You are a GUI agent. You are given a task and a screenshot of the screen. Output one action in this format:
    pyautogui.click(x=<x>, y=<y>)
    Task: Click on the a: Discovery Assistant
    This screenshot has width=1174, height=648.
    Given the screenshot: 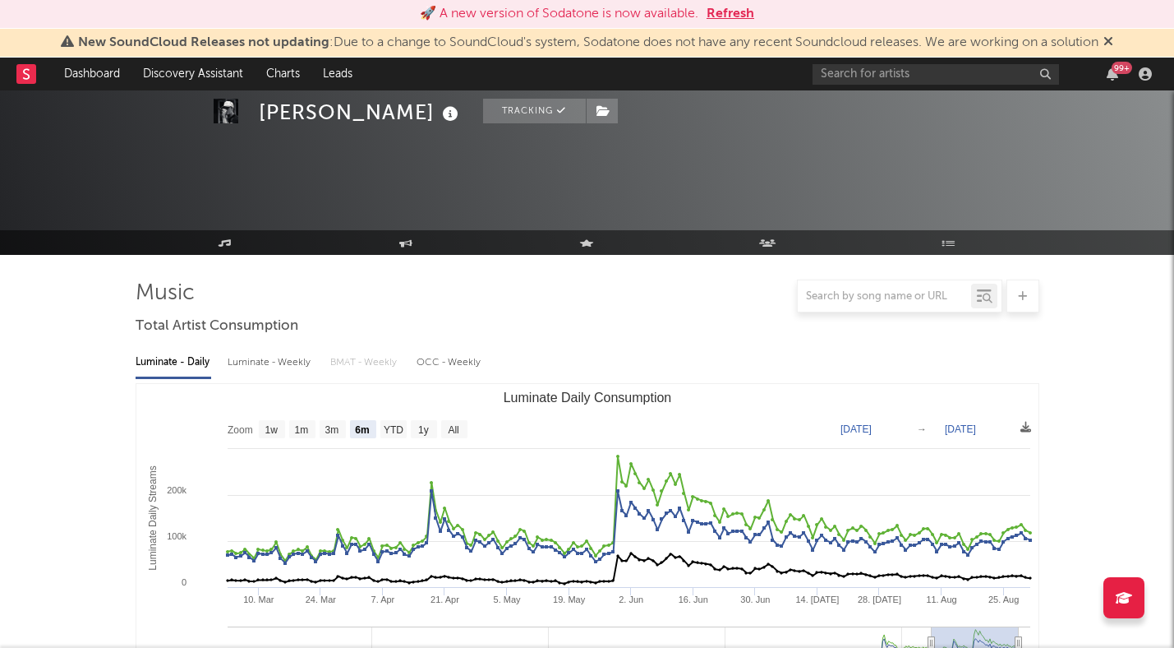 What is the action you would take?
    pyautogui.click(x=193, y=74)
    